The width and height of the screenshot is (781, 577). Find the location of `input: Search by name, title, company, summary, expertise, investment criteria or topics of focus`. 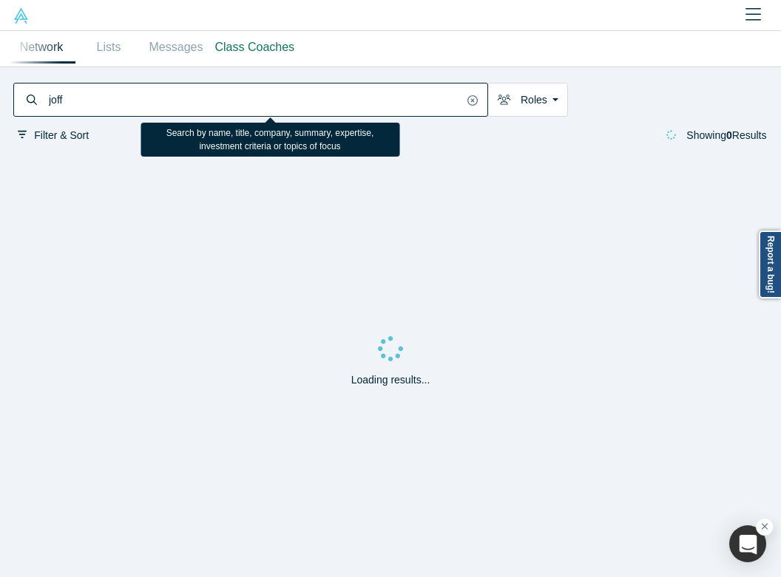

input: Search by name, title, company, summary, expertise, investment criteria or topics of focus is located at coordinates (255, 100).